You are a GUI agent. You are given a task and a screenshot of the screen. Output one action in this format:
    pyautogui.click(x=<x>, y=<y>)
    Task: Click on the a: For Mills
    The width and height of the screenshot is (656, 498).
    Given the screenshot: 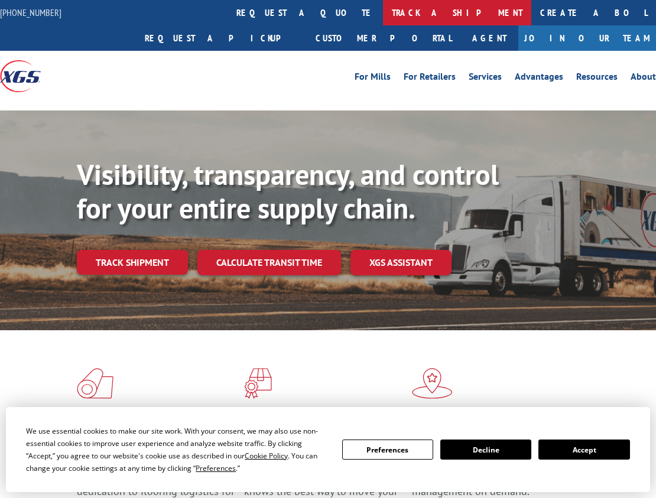 What is the action you would take?
    pyautogui.click(x=372, y=79)
    